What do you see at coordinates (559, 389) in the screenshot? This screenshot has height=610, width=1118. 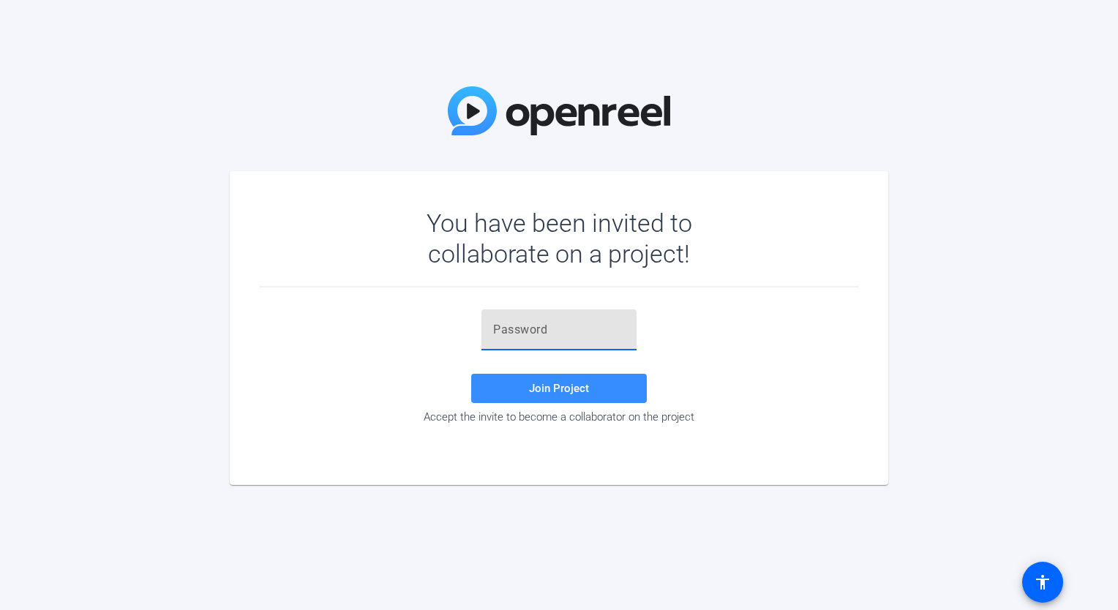 I see `button: Join Project` at bounding box center [559, 389].